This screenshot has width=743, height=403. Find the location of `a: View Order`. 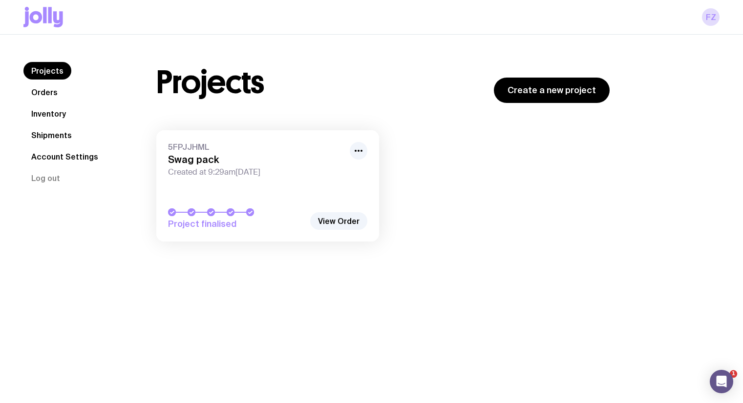

a: View Order is located at coordinates (338, 221).